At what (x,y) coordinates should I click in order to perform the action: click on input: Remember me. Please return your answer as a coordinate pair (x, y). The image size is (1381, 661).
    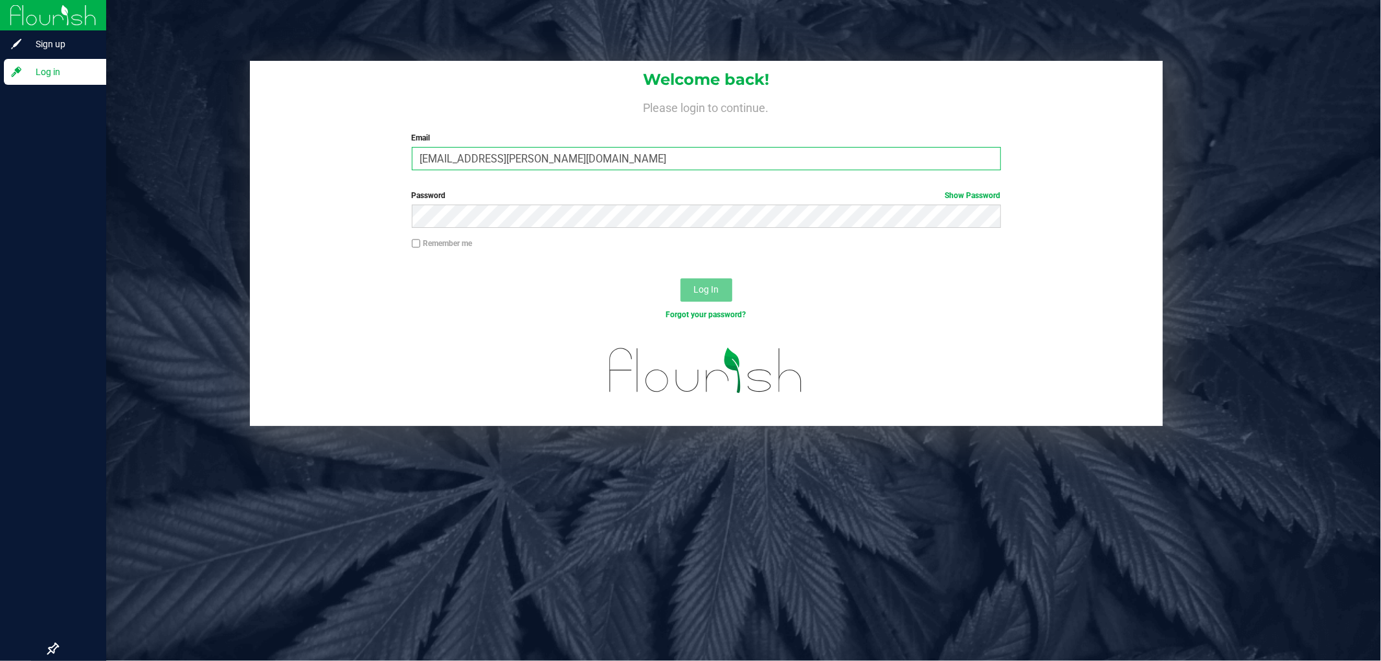
    Looking at the image, I should click on (416, 243).